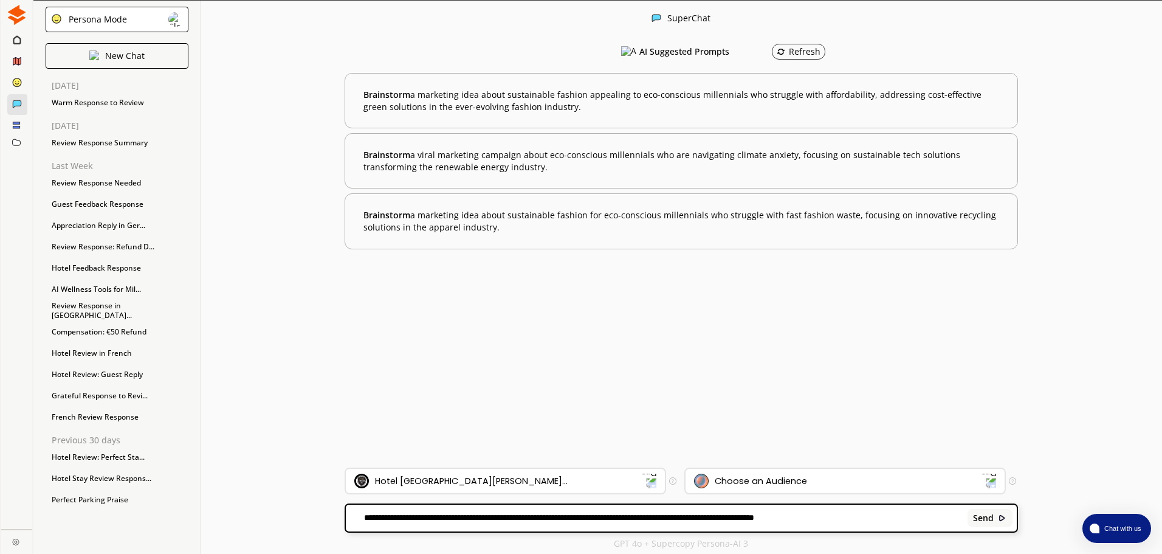 Image resolution: width=1162 pixels, height=554 pixels. I want to click on div: Warm Response to Review, so click(117, 103).